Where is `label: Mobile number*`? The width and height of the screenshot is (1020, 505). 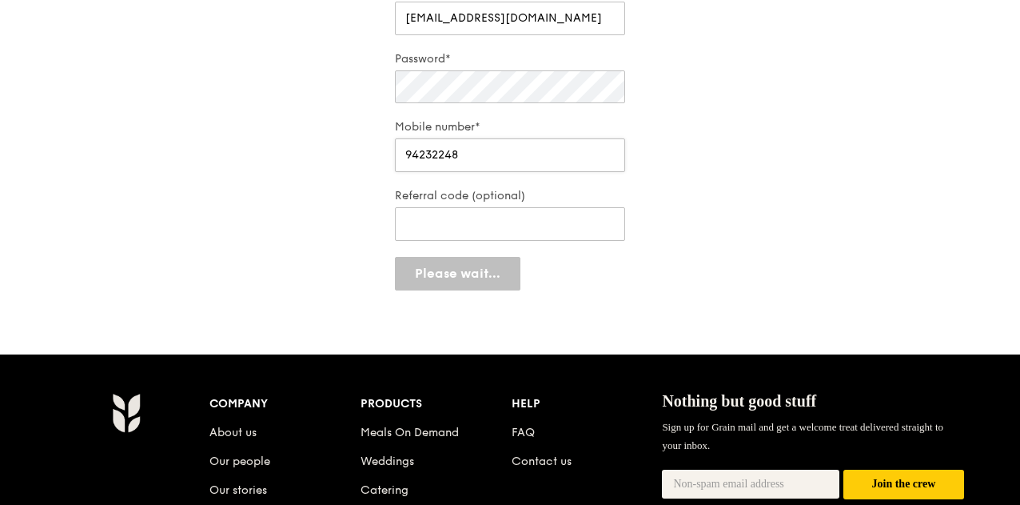 label: Mobile number* is located at coordinates (510, 127).